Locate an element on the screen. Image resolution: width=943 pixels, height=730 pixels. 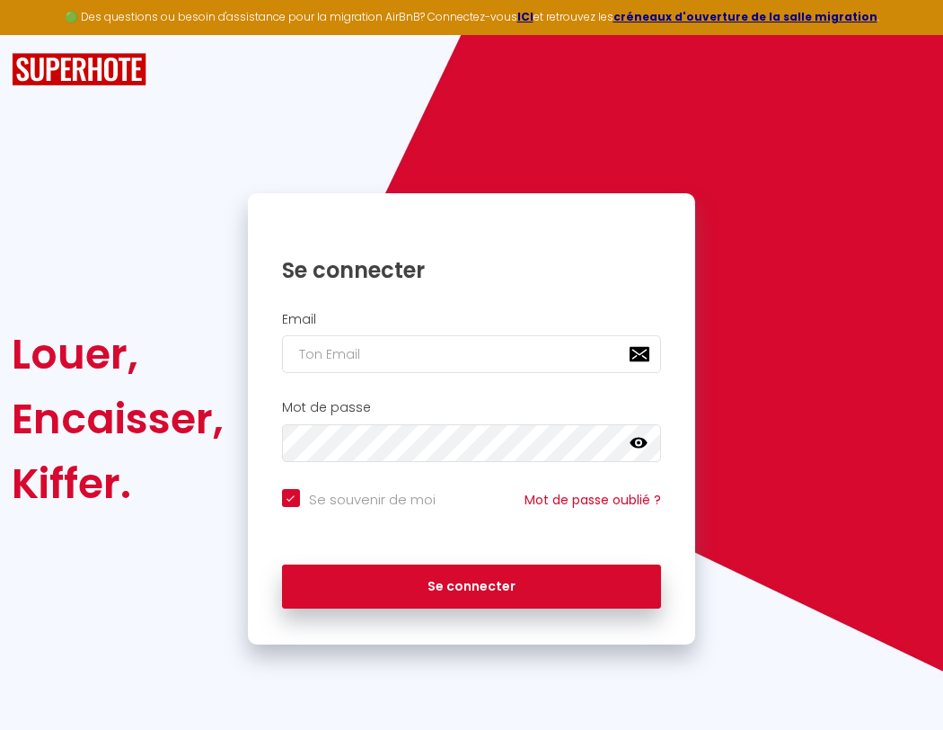
div: Encaisser, is located at coordinates (118, 419).